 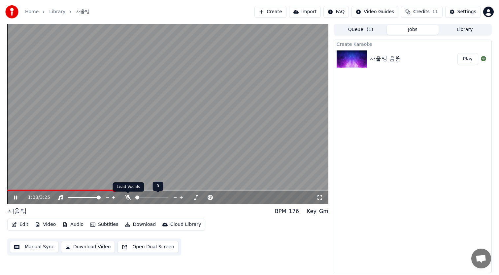 I want to click on div: Gm, so click(x=323, y=211).